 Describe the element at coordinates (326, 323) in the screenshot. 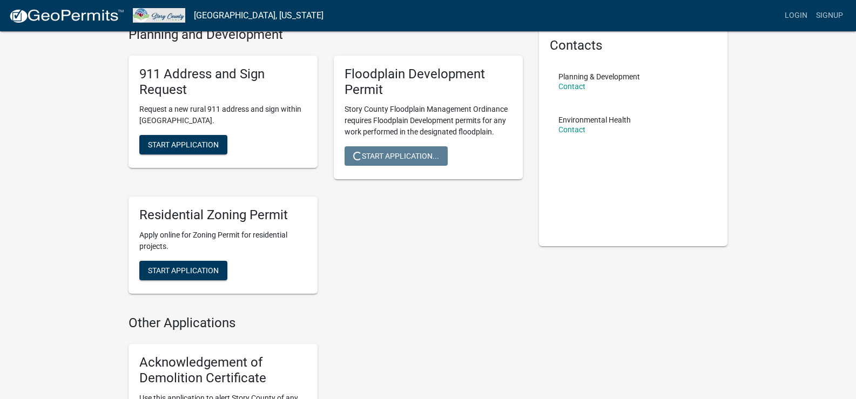

I see `h4: Other Applications` at that location.